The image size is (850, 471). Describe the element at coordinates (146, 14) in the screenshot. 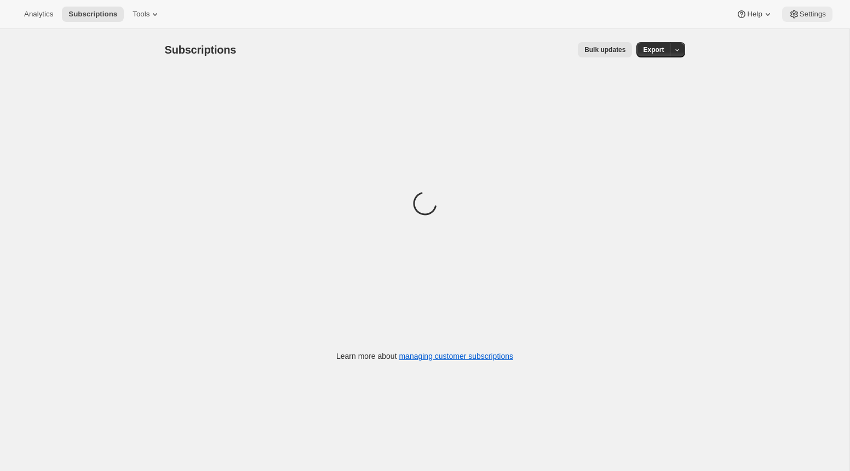

I see `button: Tools` at that location.